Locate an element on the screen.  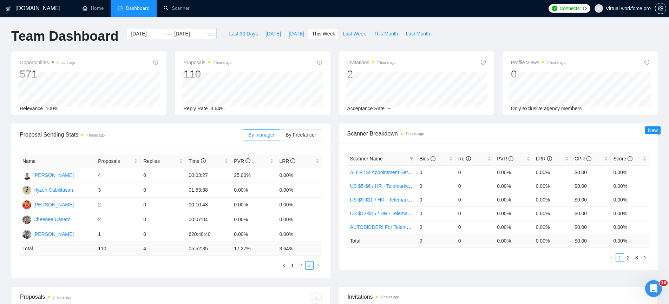
button: right is located at coordinates (318, 265).